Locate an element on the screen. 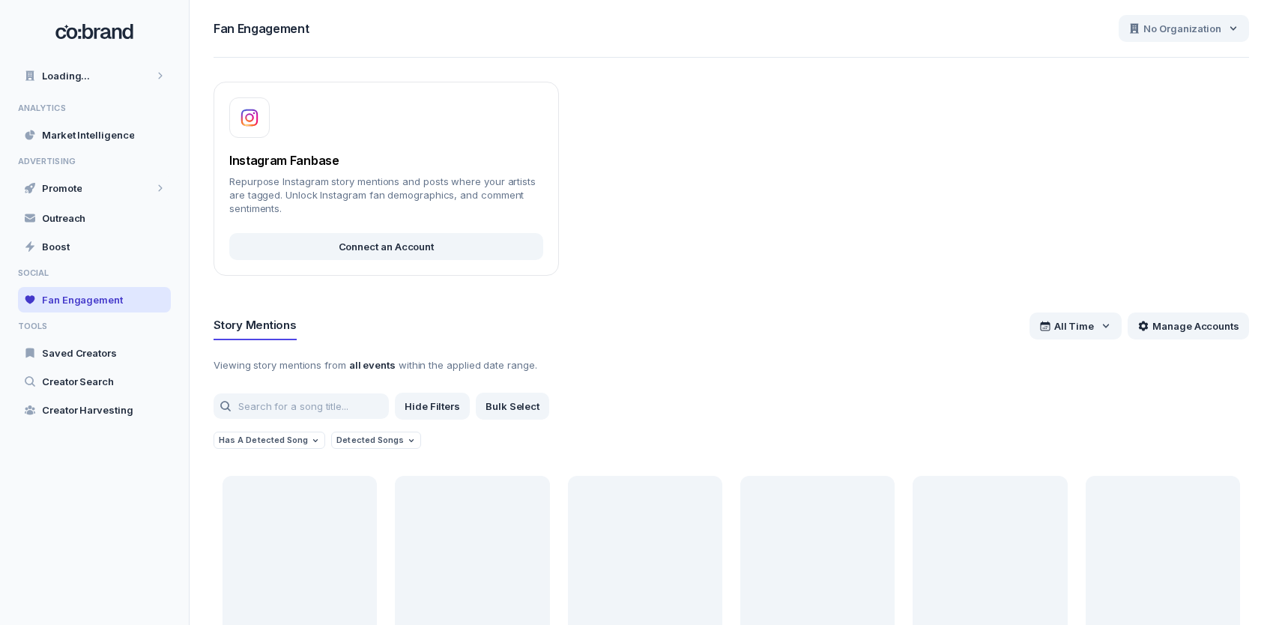 The height and width of the screenshot is (625, 1273). span: Repurpose Instagram story mentions and posts where your artists are tagged. Unlock Instagram fan ... is located at coordinates (386, 195).